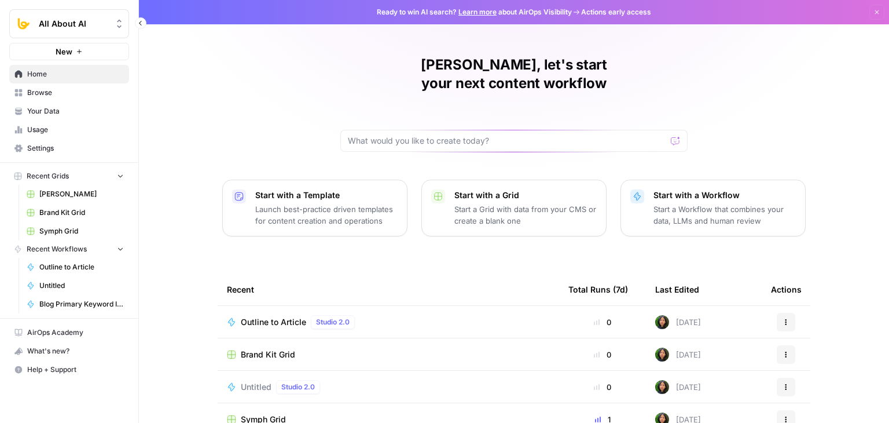 This screenshot has height=423, width=889. Describe the element at coordinates (75, 111) in the screenshot. I see `span: Your Data` at that location.